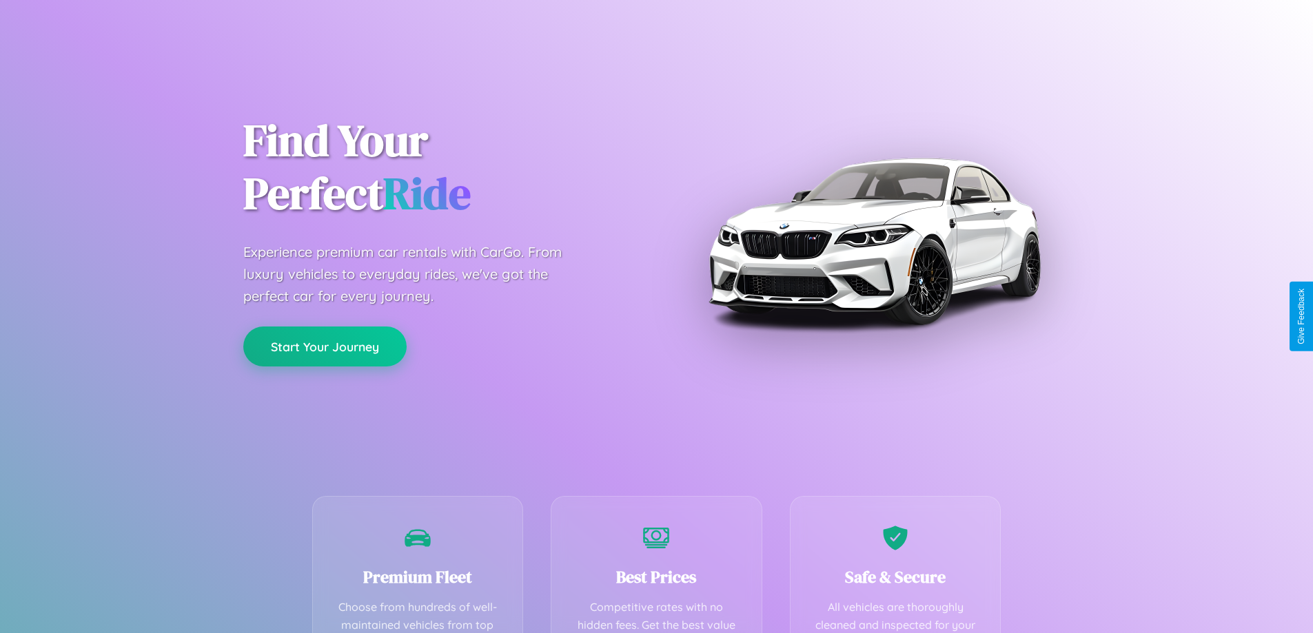 The width and height of the screenshot is (1313, 633). I want to click on h3: Best Prices, so click(656, 577).